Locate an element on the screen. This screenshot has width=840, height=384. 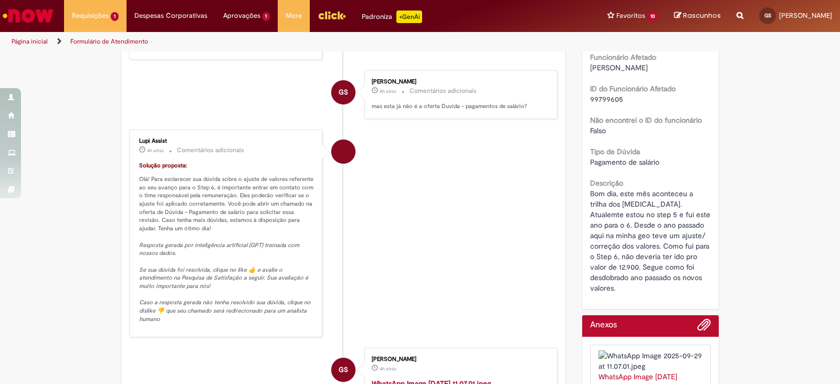
b: Descrição is located at coordinates (606, 183).